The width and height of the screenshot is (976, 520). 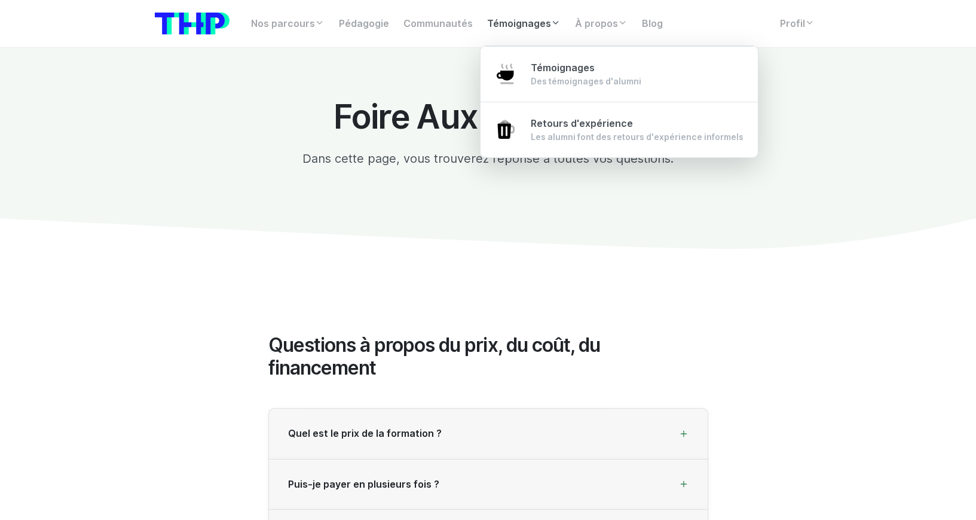 What do you see at coordinates (489, 117) in the screenshot?
I see `h1: Foire Aux Questions` at bounding box center [489, 117].